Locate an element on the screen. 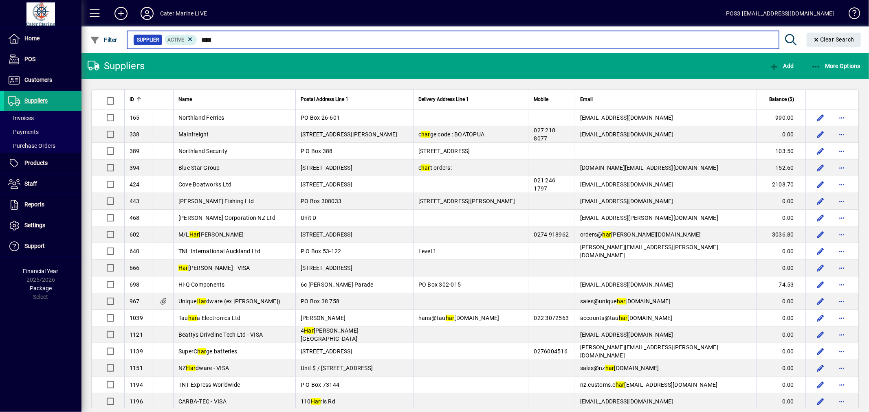  td: 2108.70 is located at coordinates (781, 184).